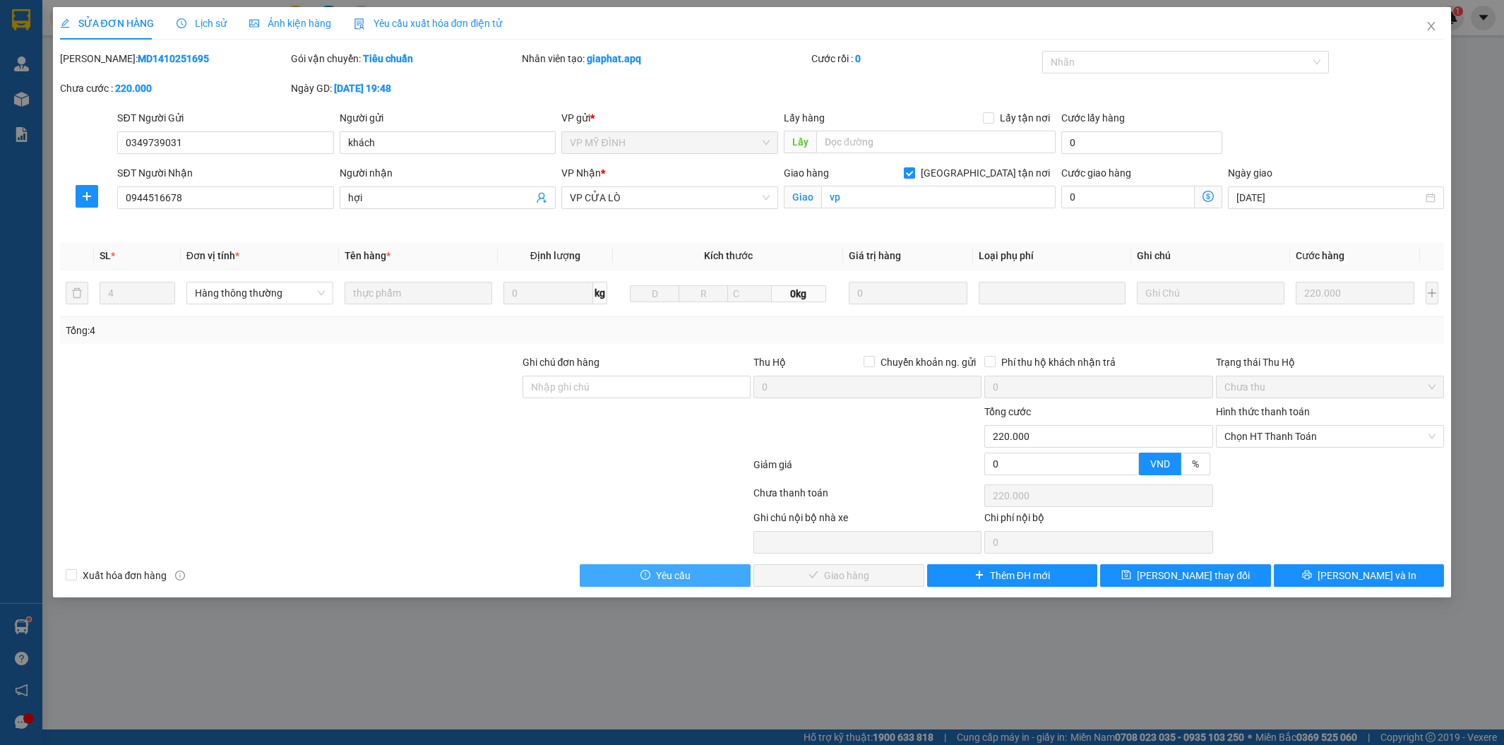  Describe the element at coordinates (1307, 575) in the screenshot. I see `span: printer` at that location.